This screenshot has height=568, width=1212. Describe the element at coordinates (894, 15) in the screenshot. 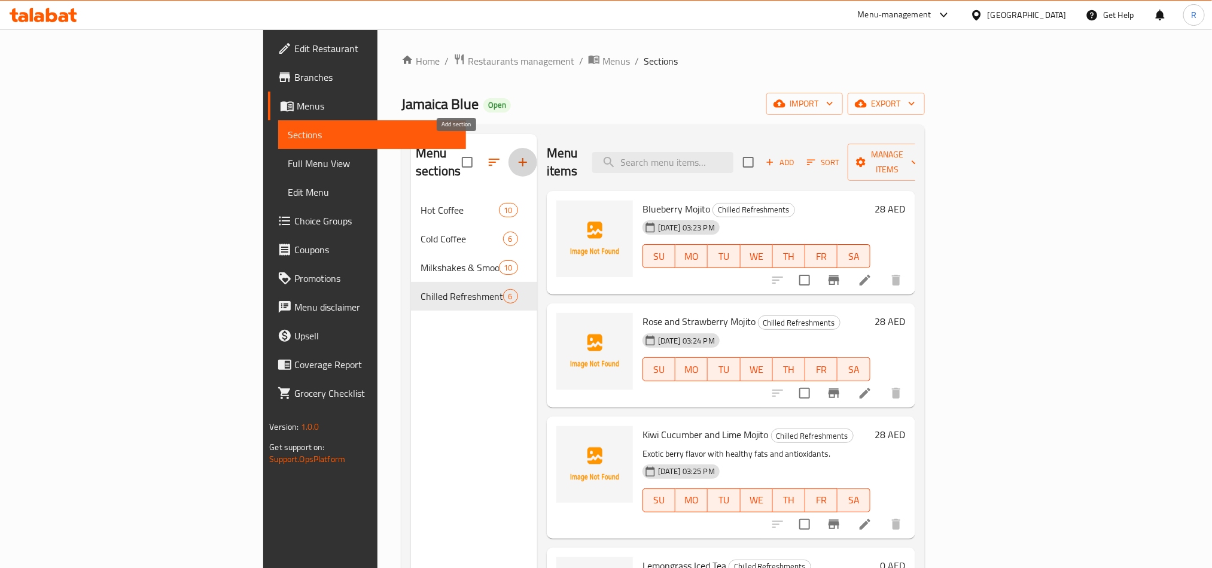

I see `div: Menu-management` at that location.